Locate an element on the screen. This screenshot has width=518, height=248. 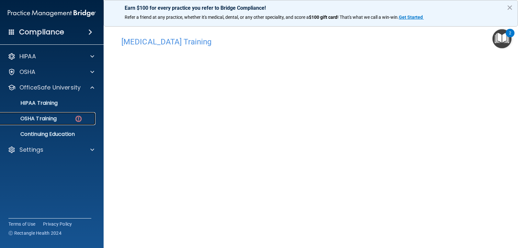
a: HIPAA is located at coordinates (51, 56).